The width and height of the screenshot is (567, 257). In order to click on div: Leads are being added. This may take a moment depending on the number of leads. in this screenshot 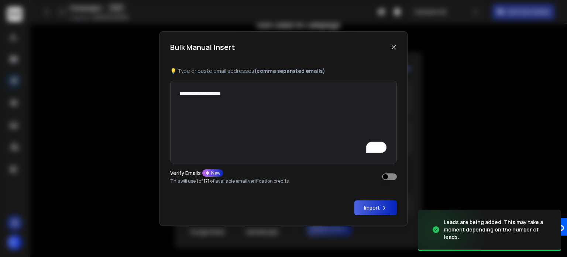, I will do `click(498, 229)`.